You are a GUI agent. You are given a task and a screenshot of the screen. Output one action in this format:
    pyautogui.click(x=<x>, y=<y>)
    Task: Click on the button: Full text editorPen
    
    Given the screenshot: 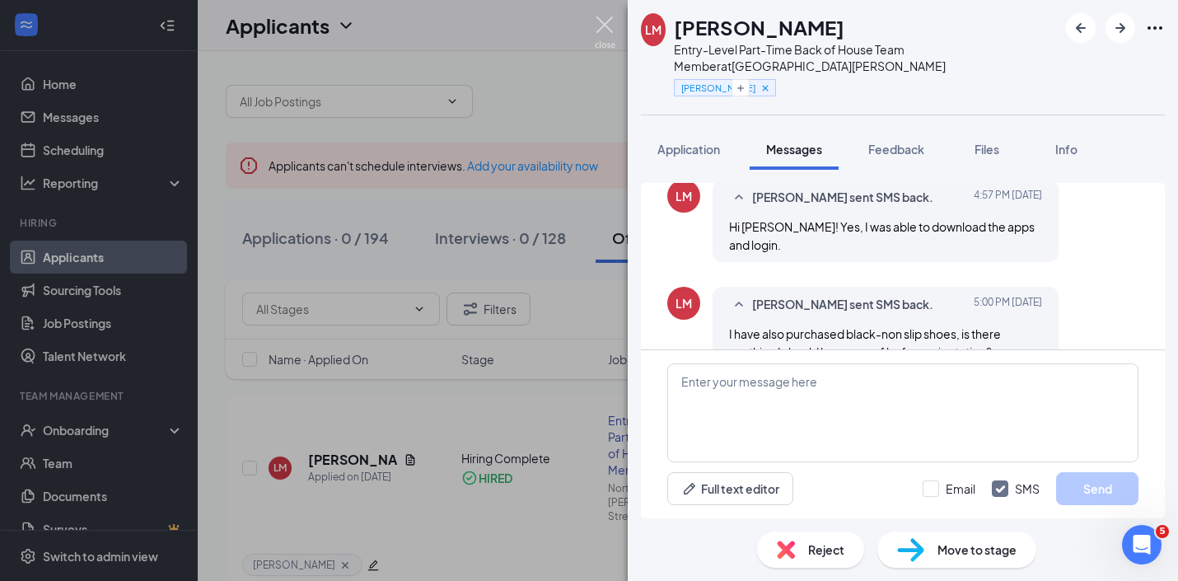 What is the action you would take?
    pyautogui.click(x=730, y=488)
    